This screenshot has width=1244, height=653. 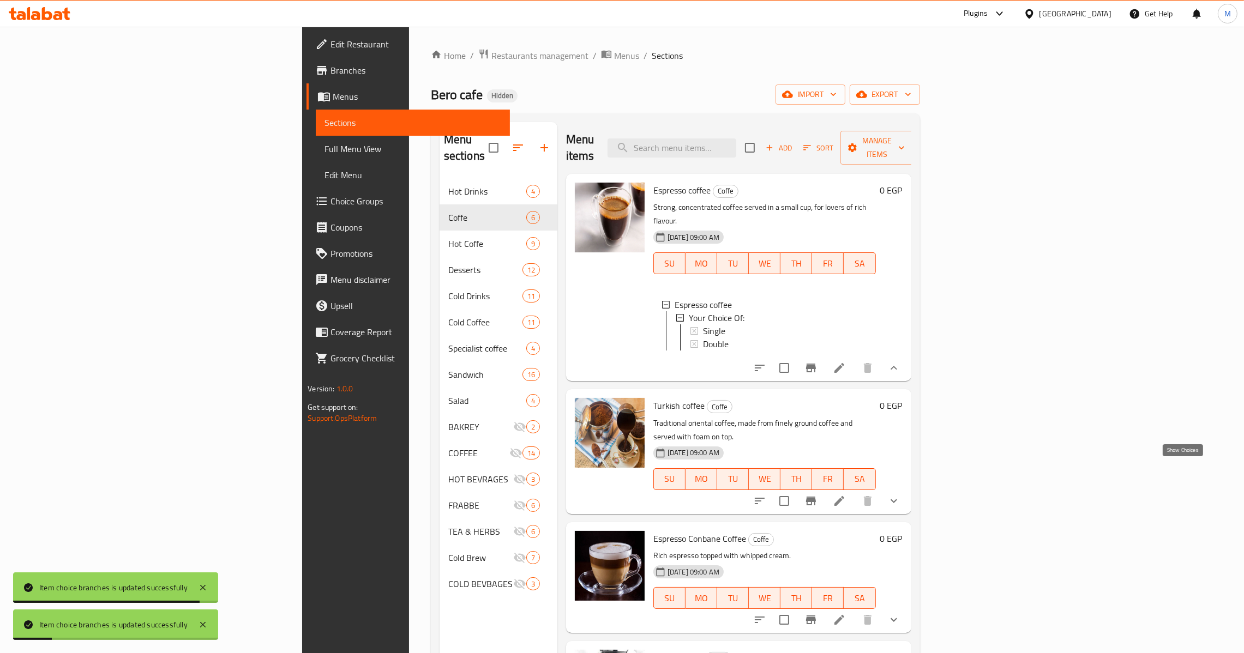 What do you see at coordinates (333, 407) in the screenshot?
I see `span: Get support on:` at bounding box center [333, 407].